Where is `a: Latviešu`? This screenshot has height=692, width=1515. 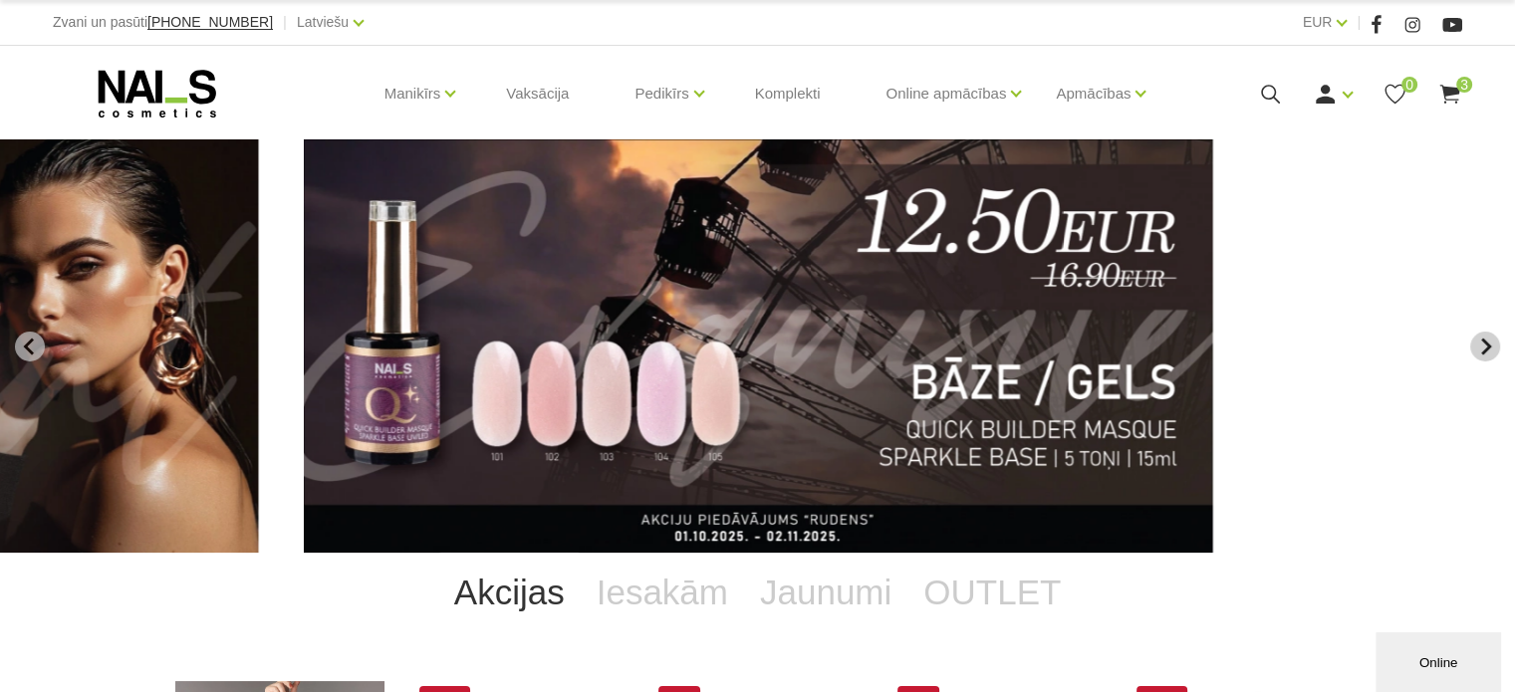 a: Latviešu is located at coordinates (323, 22).